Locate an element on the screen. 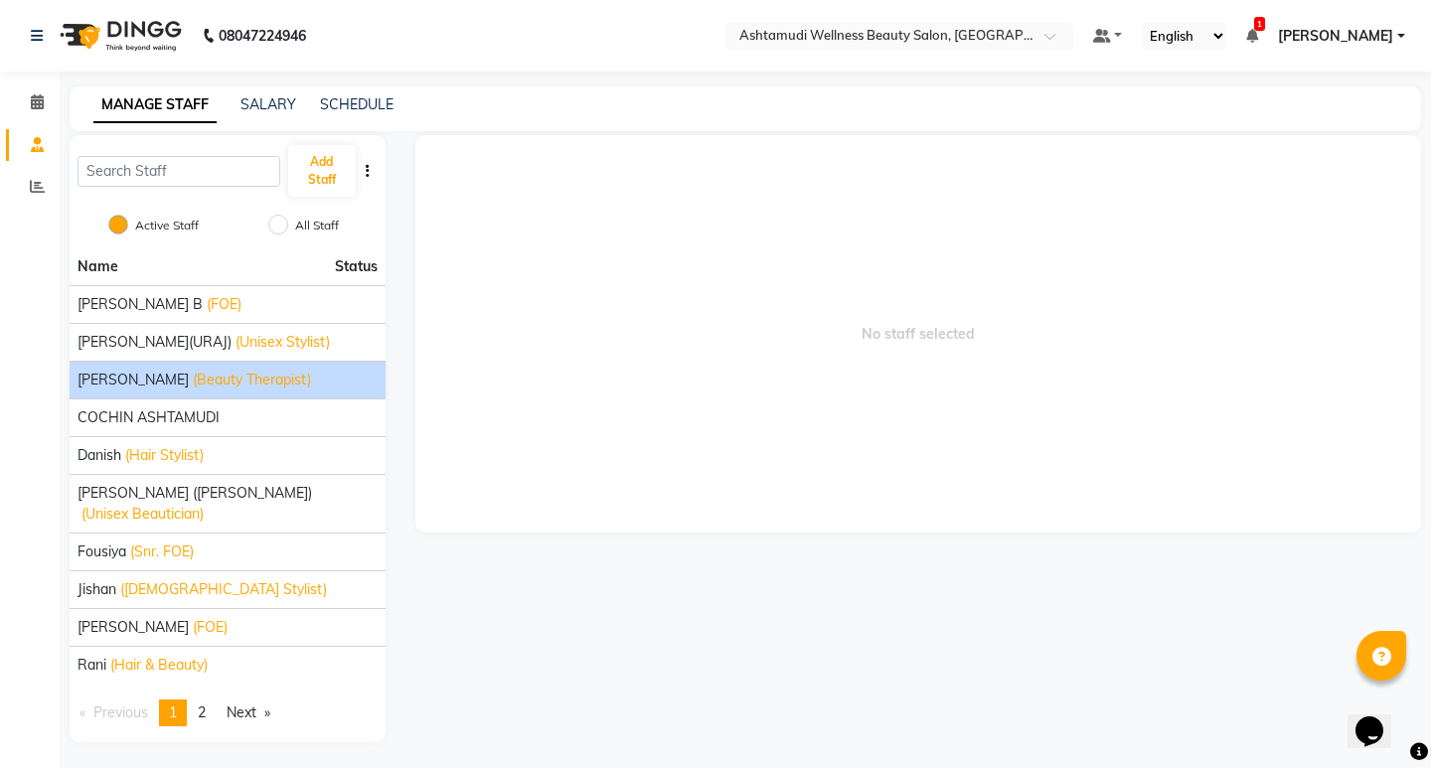  a: 1 is located at coordinates (1253, 36).